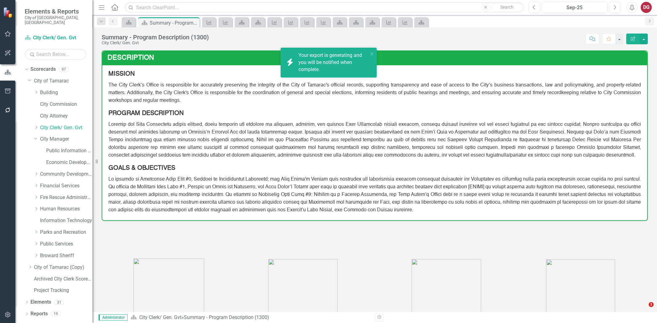 Image resolution: width=657 pixels, height=323 pixels. Describe the element at coordinates (146, 114) in the screenshot. I see `strong: PROGRAM DESCRIPTION` at that location.